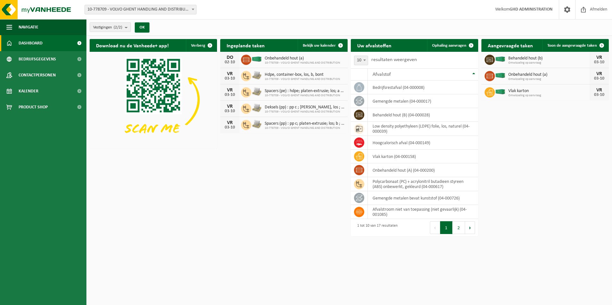 The image size is (612, 305). Describe the element at coordinates (322, 45) in the screenshot. I see `a: Bekijk uw kalender` at that location.